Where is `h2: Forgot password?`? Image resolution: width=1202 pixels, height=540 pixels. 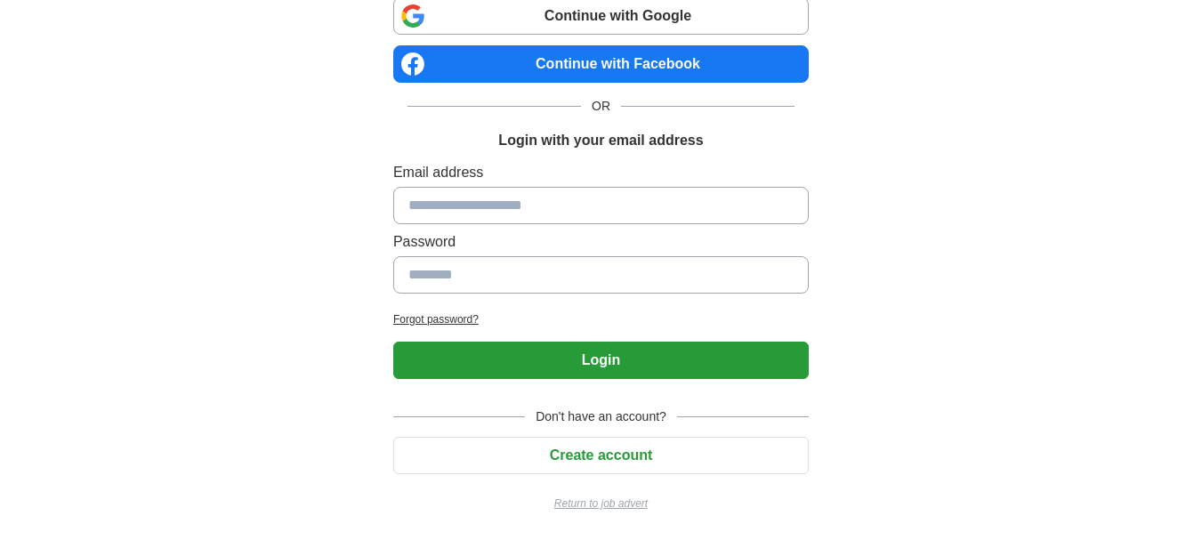
h2: Forgot password? is located at coordinates (601, 319).